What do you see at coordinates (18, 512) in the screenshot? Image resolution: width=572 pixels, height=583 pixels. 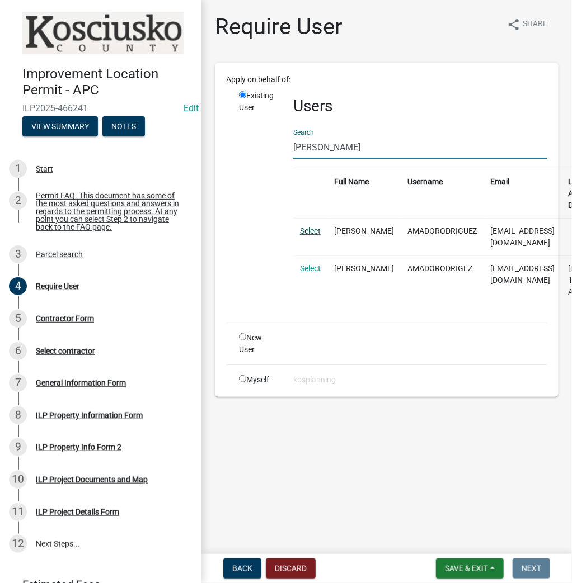 I see `div: 11` at bounding box center [18, 512].